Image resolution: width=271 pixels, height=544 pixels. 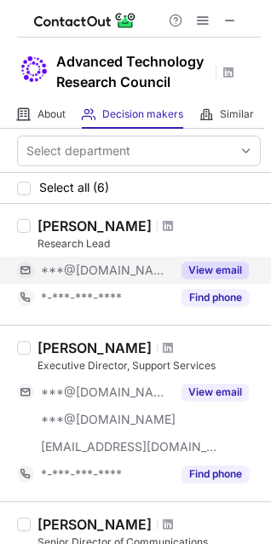 What do you see at coordinates (85, 20) in the screenshot?
I see `img: ContactOut v5.3.10` at bounding box center [85, 20].